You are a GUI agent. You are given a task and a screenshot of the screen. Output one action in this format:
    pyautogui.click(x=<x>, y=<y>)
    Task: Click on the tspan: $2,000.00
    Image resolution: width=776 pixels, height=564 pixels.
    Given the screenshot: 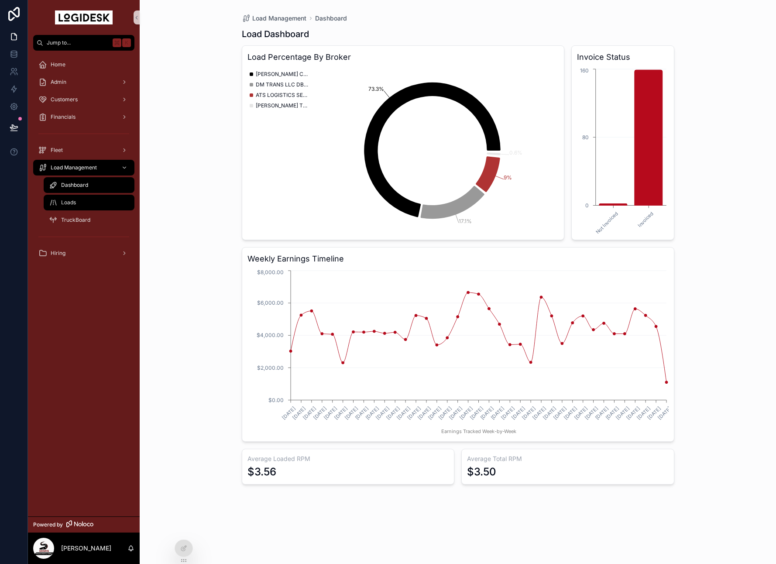 What is the action you would take?
    pyautogui.click(x=270, y=367)
    